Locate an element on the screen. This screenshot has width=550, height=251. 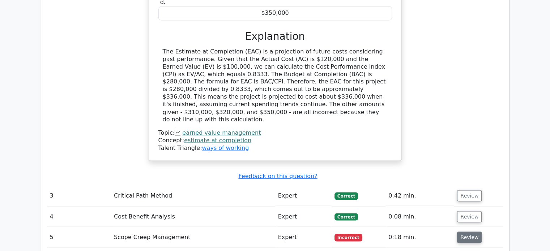
span: Incorrect is located at coordinates (348, 238).